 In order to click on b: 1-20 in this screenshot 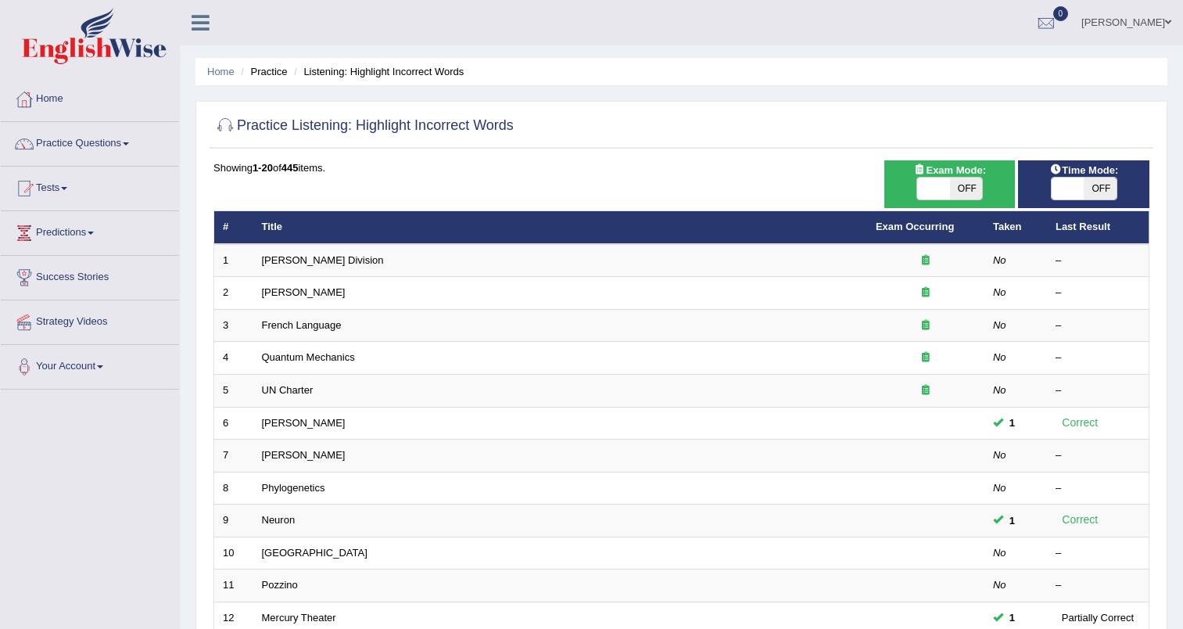, I will do `click(263, 167)`.